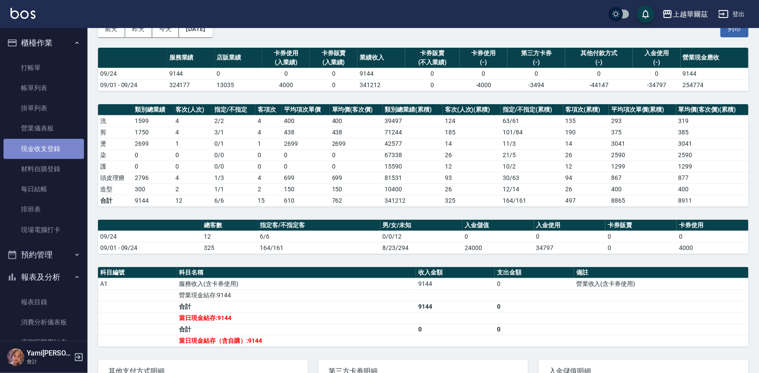  Describe the element at coordinates (49, 361) in the screenshot. I see `p: 會計` at that location.